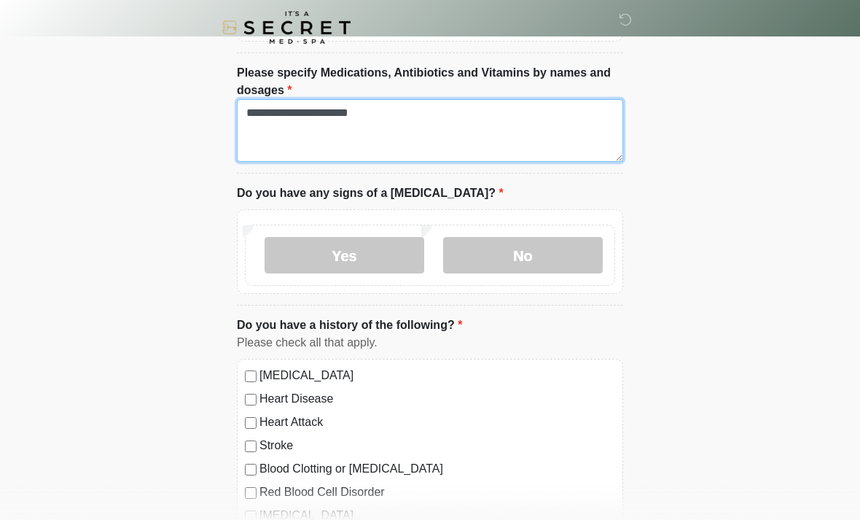 This screenshot has width=860, height=520. What do you see at coordinates (430, 342) in the screenshot?
I see `div: Please check all that apply.` at bounding box center [430, 342].